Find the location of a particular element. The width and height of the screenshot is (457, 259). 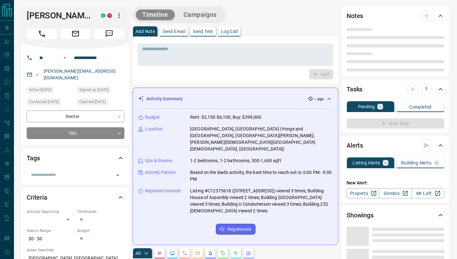

span: Call is located at coordinates (42, 34).